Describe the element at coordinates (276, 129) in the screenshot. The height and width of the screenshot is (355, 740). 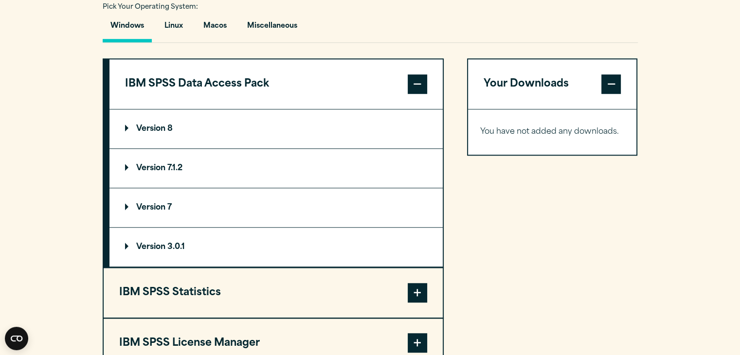
I see `summary: Version 8` at that location.